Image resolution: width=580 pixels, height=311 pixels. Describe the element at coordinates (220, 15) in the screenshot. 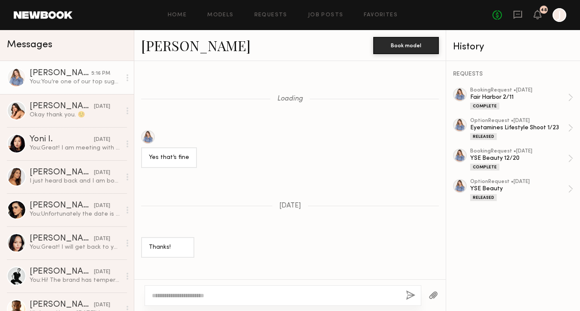

I see `a: Models` at that location.